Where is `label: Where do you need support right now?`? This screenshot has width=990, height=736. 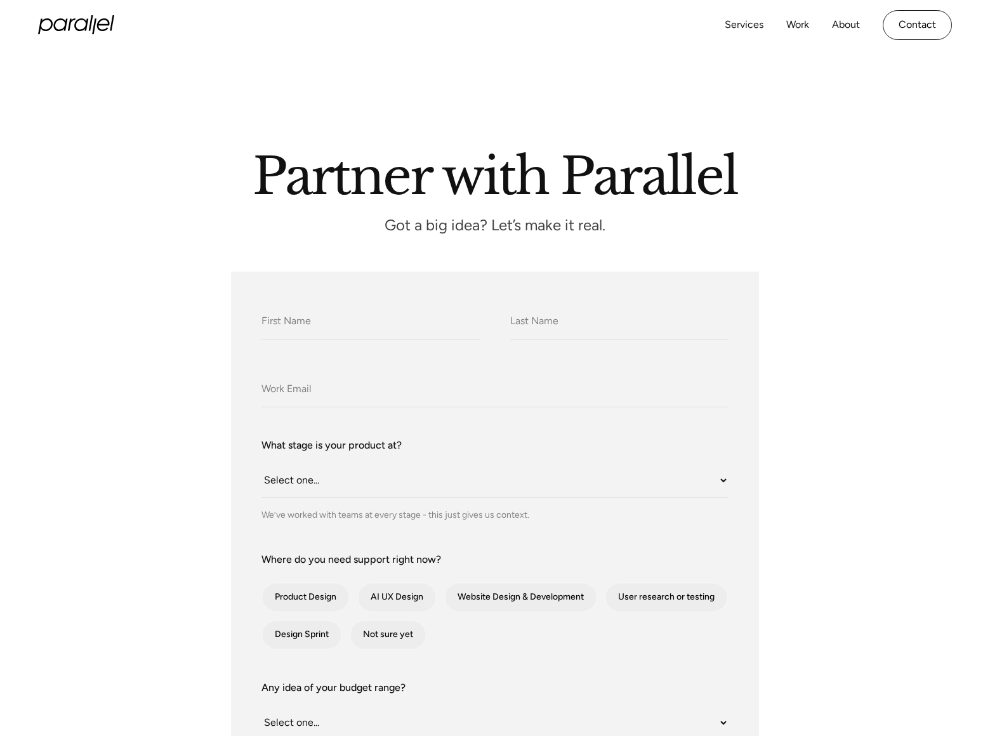 label: Where do you need support right now? is located at coordinates (495, 559).